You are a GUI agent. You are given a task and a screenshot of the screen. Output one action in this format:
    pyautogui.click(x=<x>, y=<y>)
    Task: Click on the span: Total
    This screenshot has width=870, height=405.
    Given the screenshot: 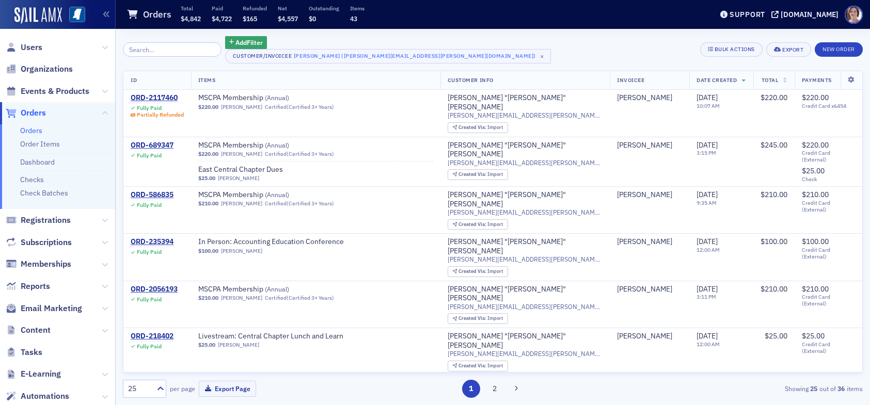 What is the action you would take?
    pyautogui.click(x=770, y=80)
    